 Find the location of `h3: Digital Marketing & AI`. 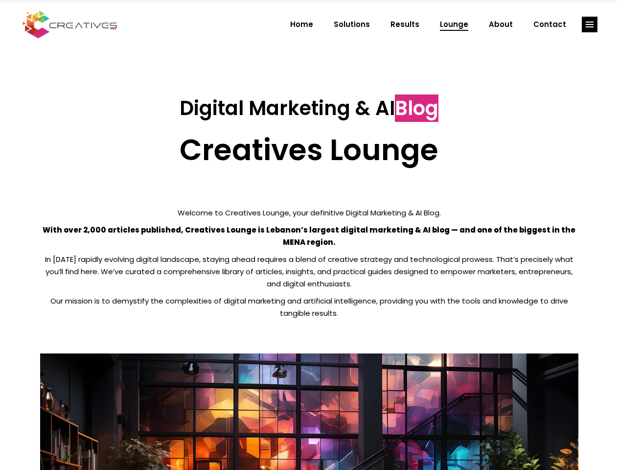

h3: Digital Marketing & AI is located at coordinates (309, 108).